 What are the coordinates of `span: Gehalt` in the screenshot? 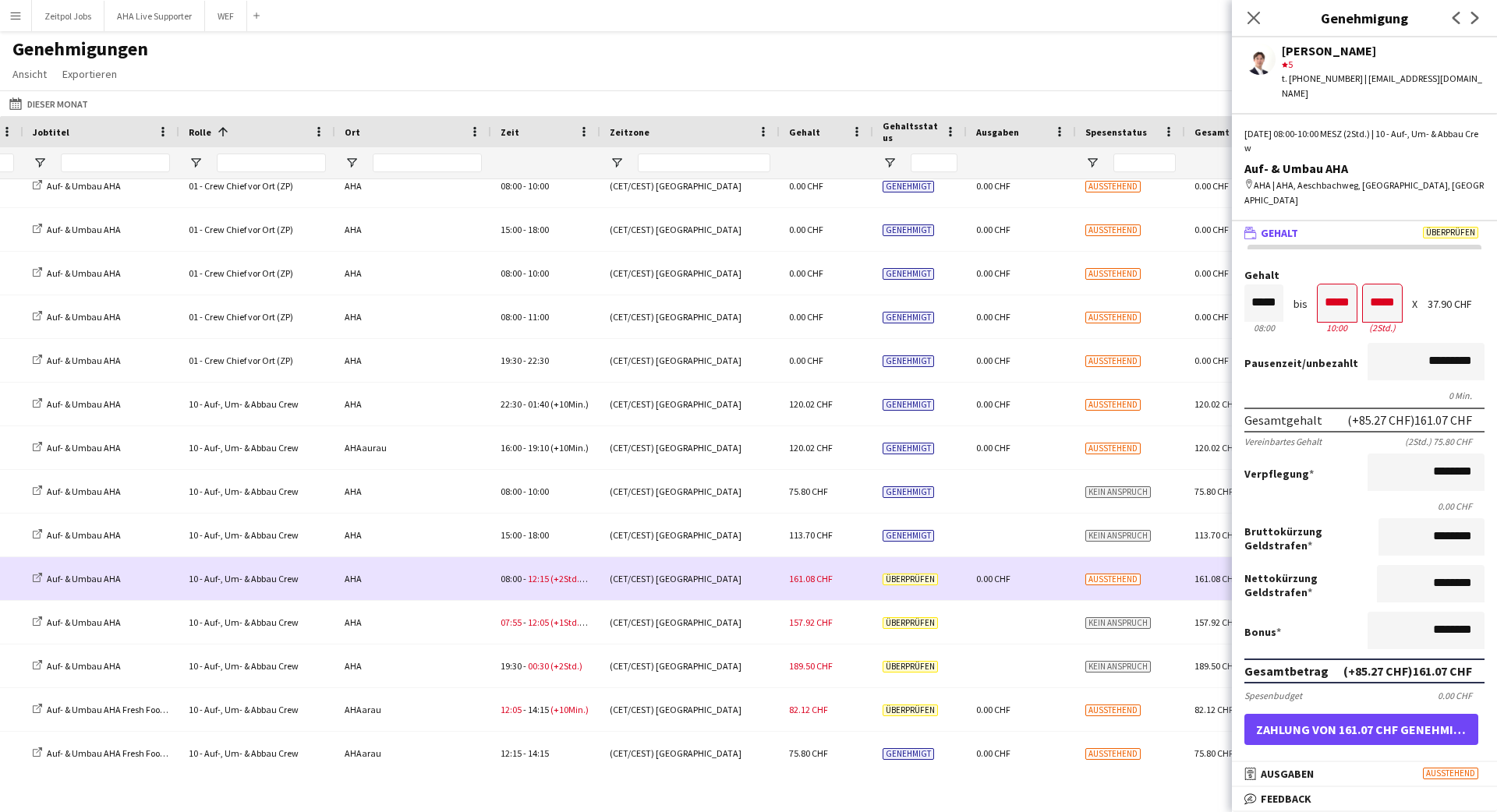 It's located at (804, 132).